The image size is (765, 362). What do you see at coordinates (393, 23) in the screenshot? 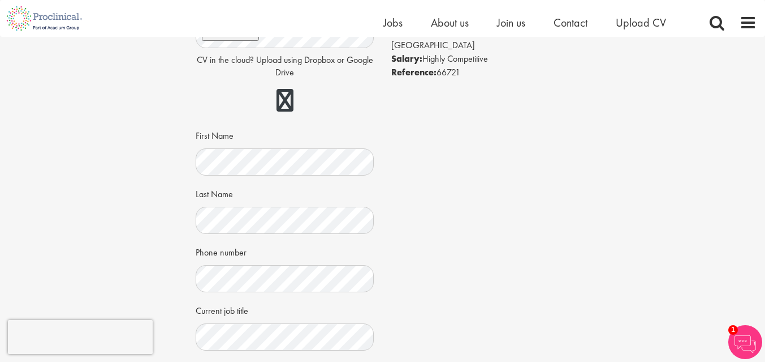
I see `a: Jobs` at bounding box center [393, 23].